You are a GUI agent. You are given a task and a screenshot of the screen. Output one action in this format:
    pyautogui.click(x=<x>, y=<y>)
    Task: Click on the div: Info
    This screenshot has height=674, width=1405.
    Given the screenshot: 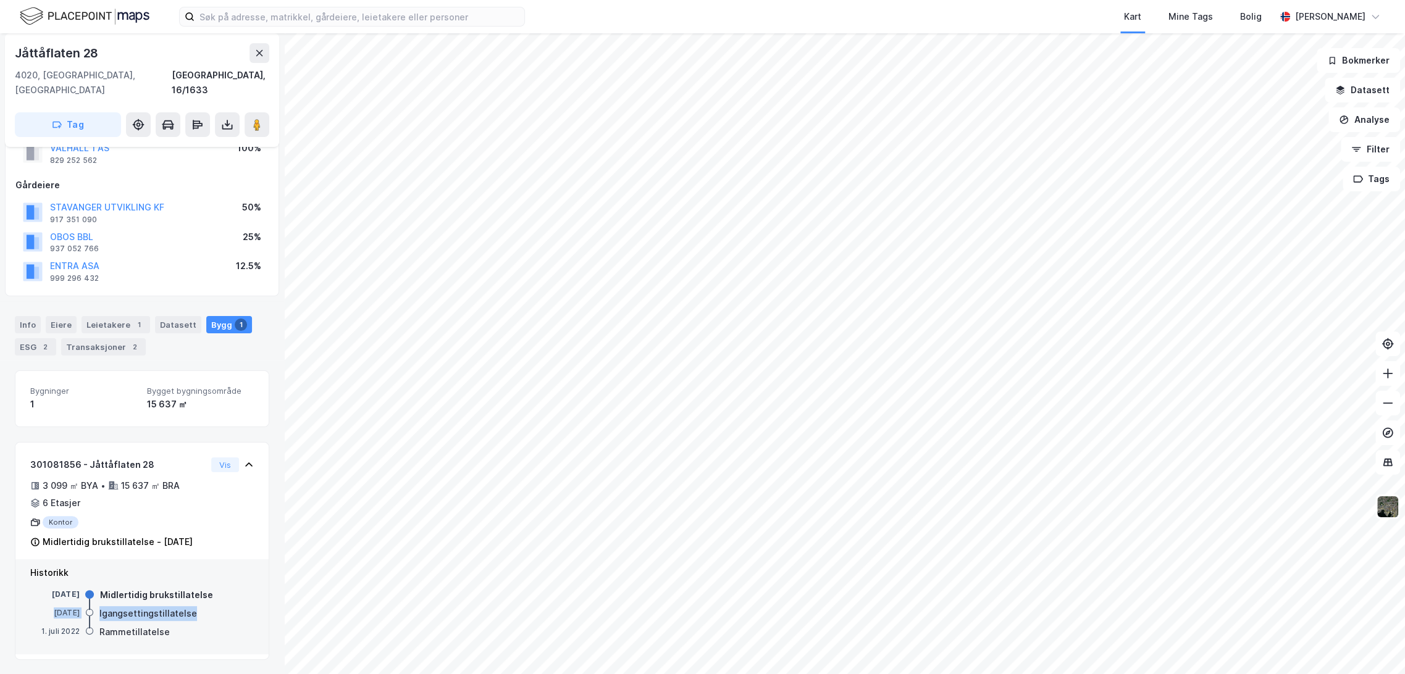 What is the action you would take?
    pyautogui.click(x=28, y=325)
    